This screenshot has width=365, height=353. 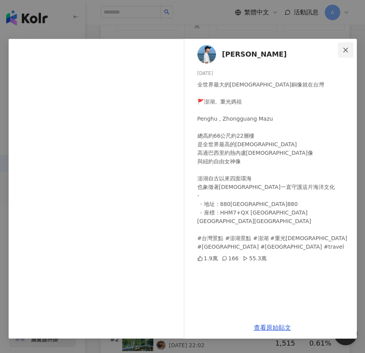 What do you see at coordinates (230, 258) in the screenshot?
I see `div: 166` at bounding box center [230, 258].